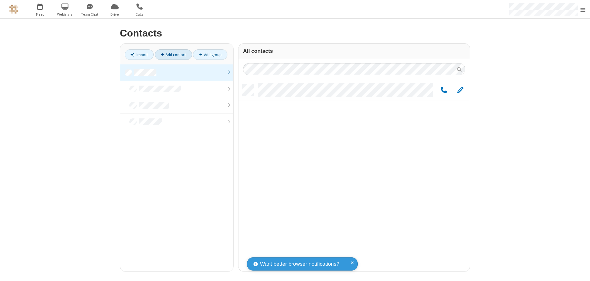 Image resolution: width=590 pixels, height=281 pixels. What do you see at coordinates (65, 14) in the screenshot?
I see `span: Webinars` at bounding box center [65, 14].